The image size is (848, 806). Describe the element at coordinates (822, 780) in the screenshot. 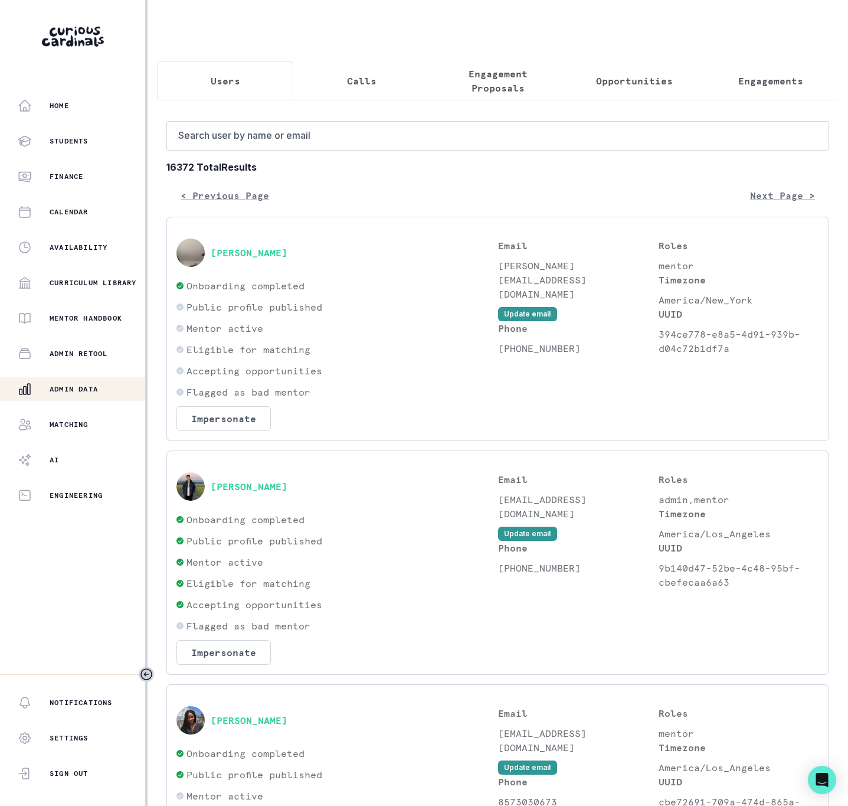

I see `div: Open Intercom Messenger` at that location.